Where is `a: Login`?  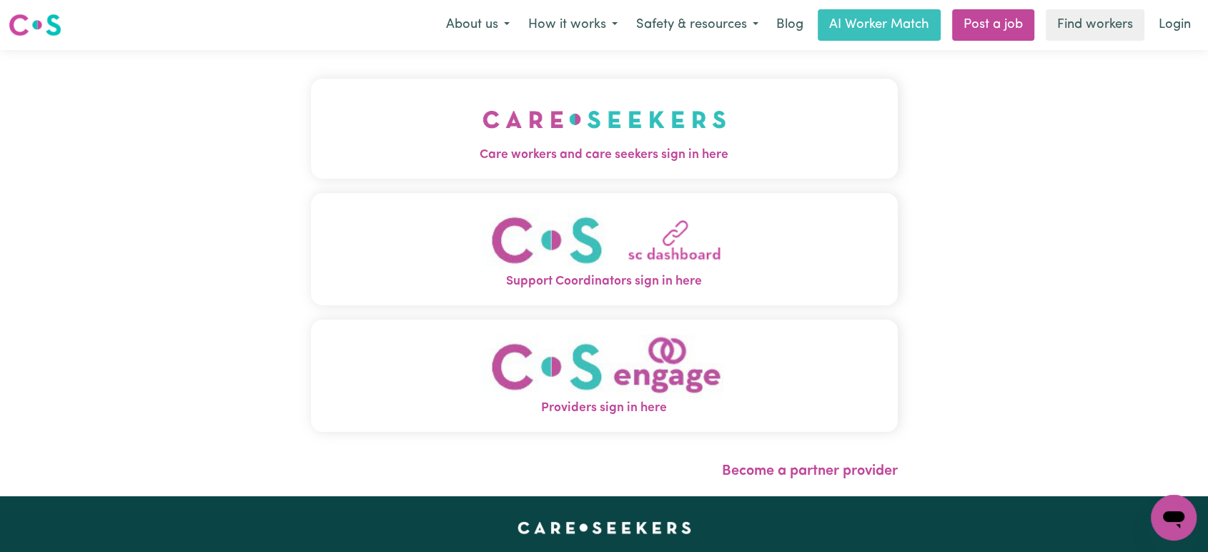 a: Login is located at coordinates (1174, 25).